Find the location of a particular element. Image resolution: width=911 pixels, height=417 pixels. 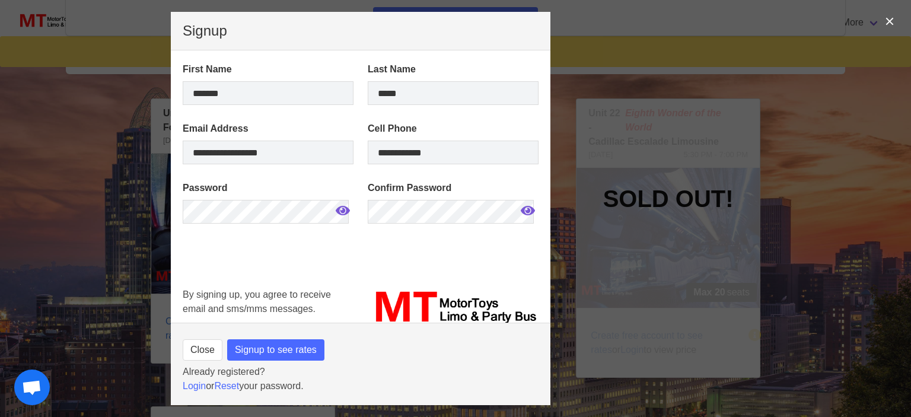

div: By signing up, you agree to receive email and sms/mms messages. is located at coordinates (268, 307).